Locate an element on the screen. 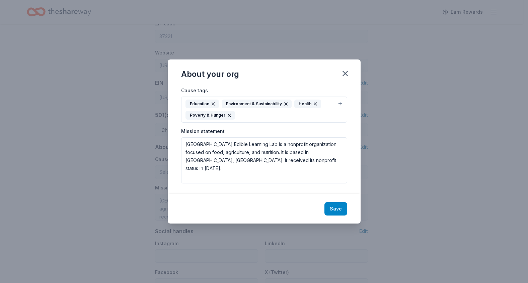  button: EducationEnvironment & SustainabilityHealthPoverty & Hunger is located at coordinates (264, 110).